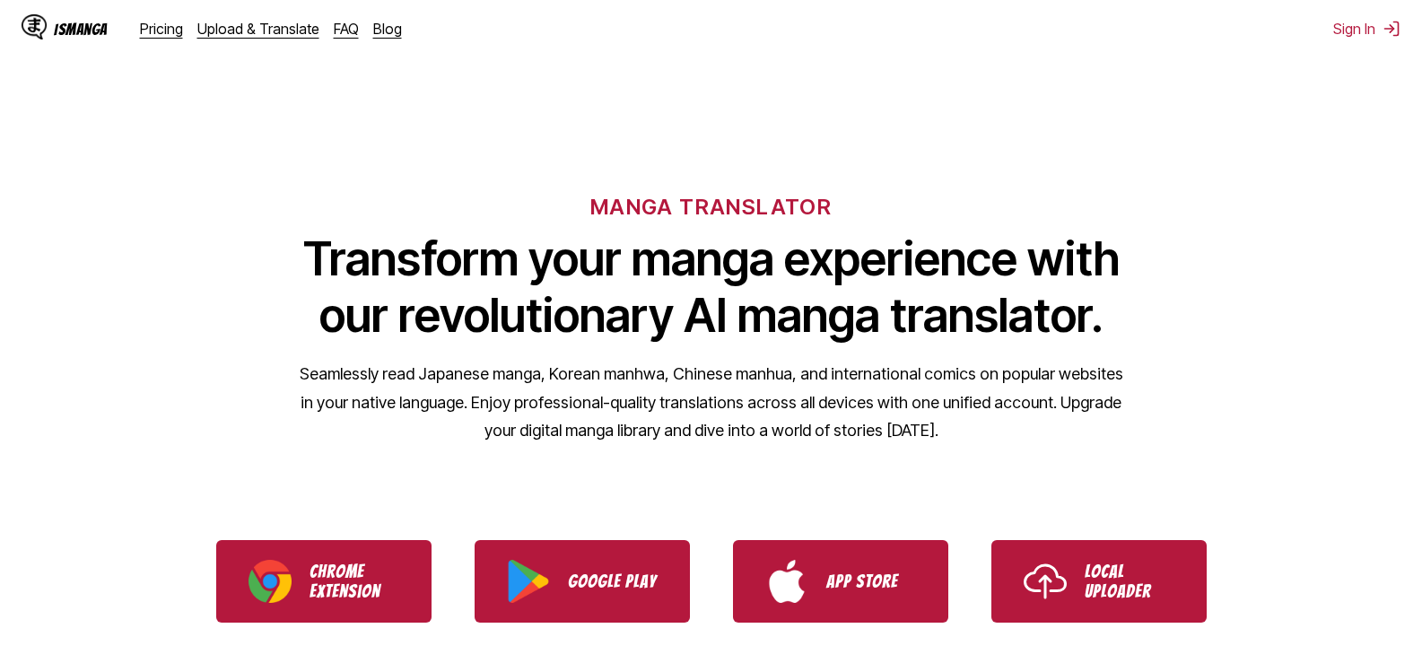 The height and width of the screenshot is (663, 1422). What do you see at coordinates (528, 581) in the screenshot?
I see `img: Google Play logo` at bounding box center [528, 581].